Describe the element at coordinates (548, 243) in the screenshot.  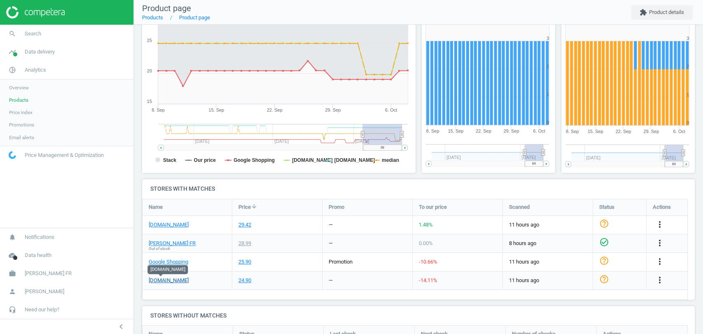
I see `span: 8 hours ago` at that location.